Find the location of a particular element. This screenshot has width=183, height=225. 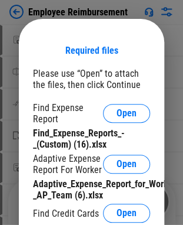

div: Adaptive_Expense_Report_for_Worker_-_AP_Team (6).xlsx is located at coordinates (91, 189).